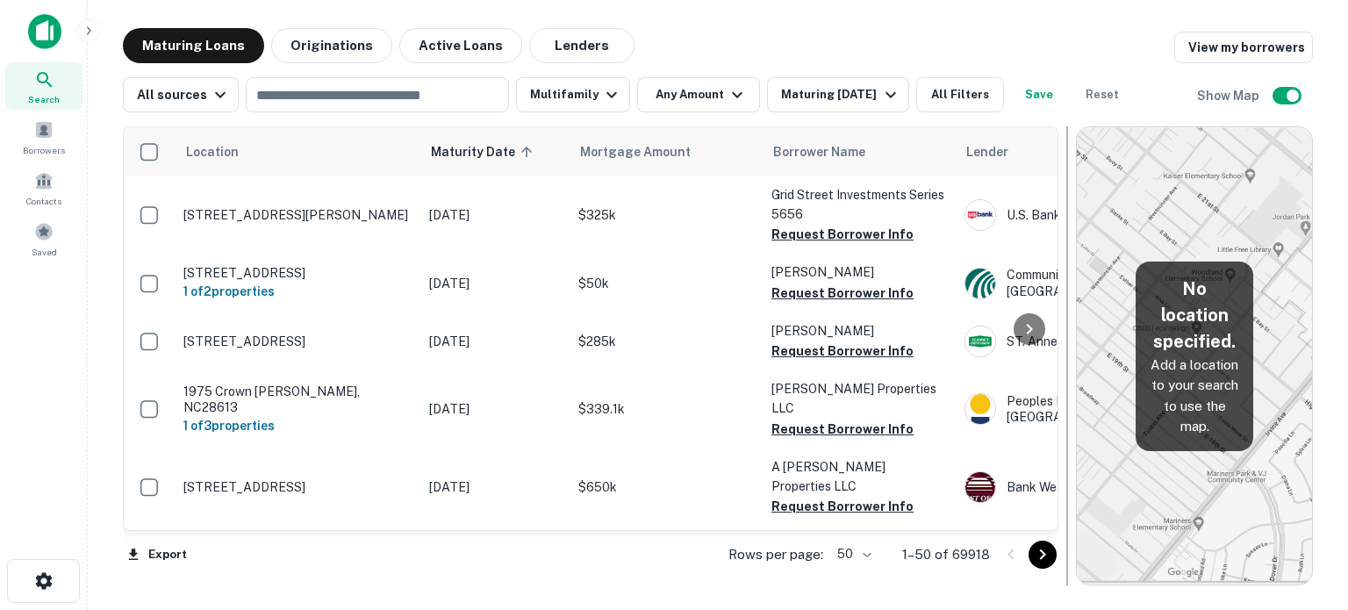  Describe the element at coordinates (1195, 314) in the screenshot. I see `h5: No location specified.` at that location.